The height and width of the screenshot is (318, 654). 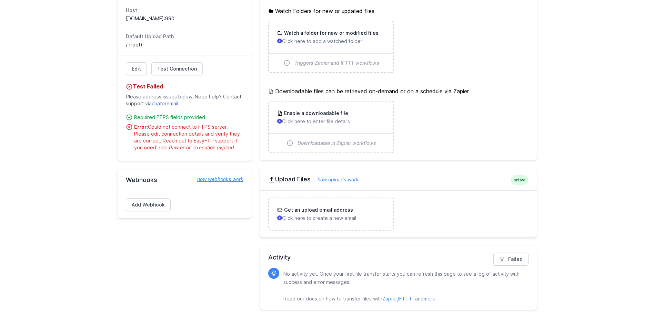 What do you see at coordinates (156, 103) in the screenshot?
I see `a: chat` at bounding box center [156, 103].